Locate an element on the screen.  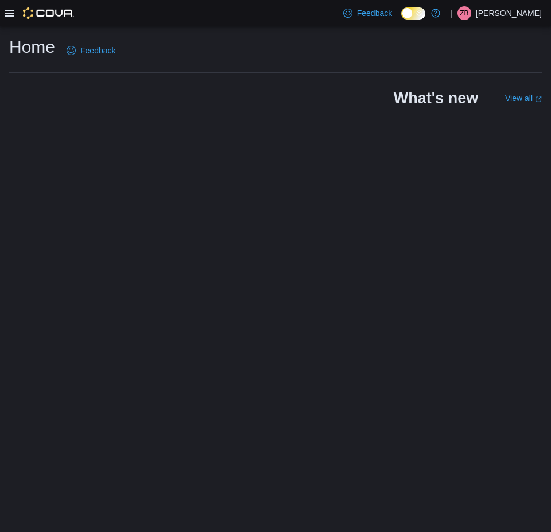
span: Dark Mode is located at coordinates (401, 20).